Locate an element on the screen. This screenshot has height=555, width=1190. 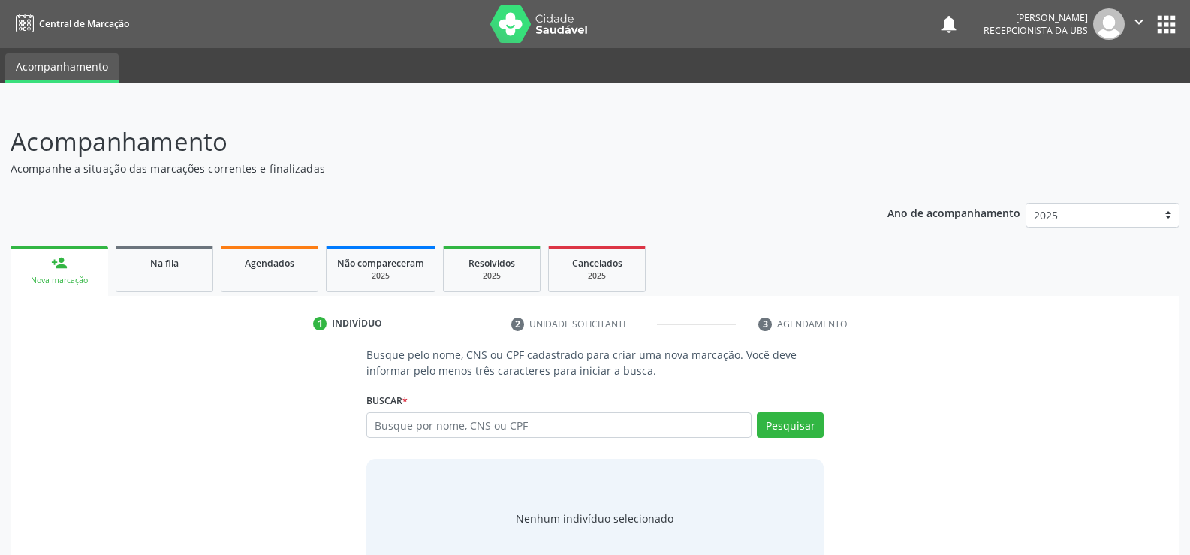
p: Acompanhamento is located at coordinates (420, 142).